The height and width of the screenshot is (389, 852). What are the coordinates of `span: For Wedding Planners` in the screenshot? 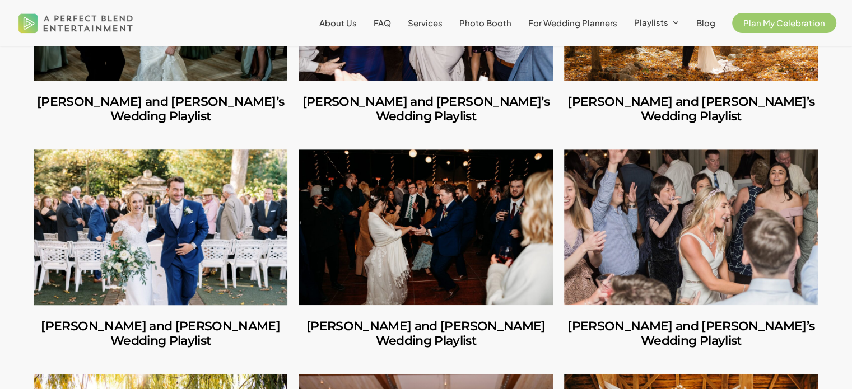 It's located at (572, 22).